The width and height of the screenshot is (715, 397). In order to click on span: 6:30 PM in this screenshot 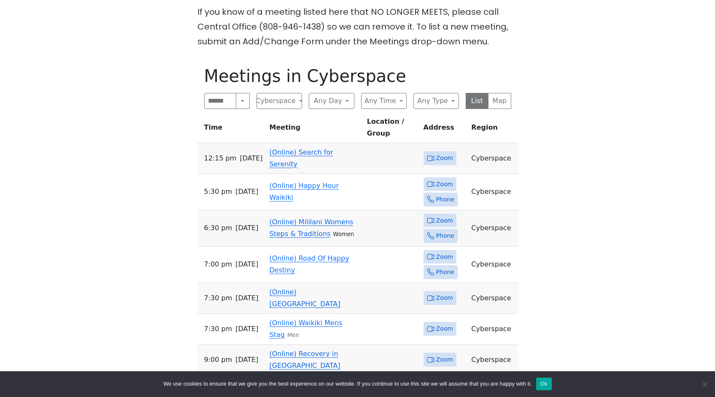, I will do `click(218, 228)`.